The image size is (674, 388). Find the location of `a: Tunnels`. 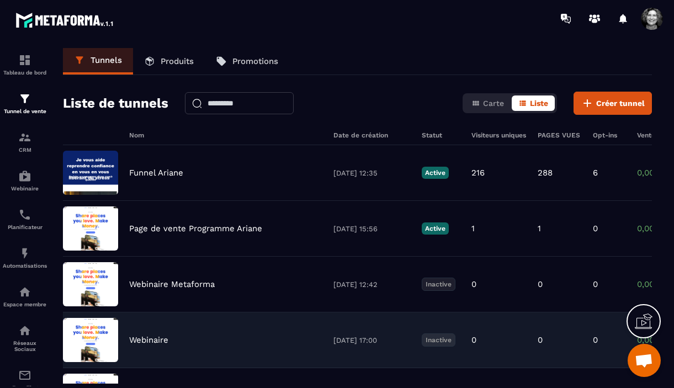

a: Tunnels is located at coordinates (98, 61).